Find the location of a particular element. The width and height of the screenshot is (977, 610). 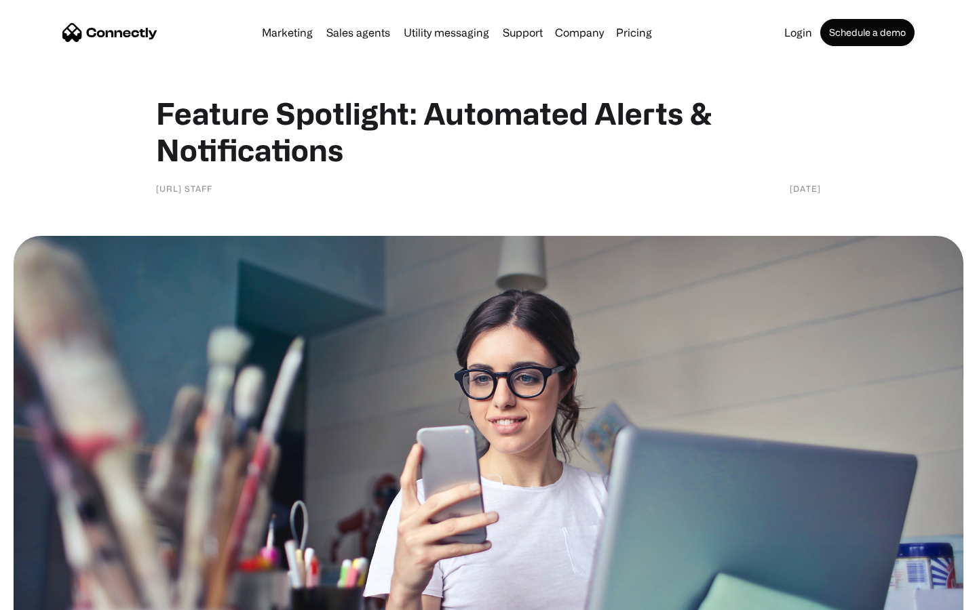

a: Login is located at coordinates (797, 33).